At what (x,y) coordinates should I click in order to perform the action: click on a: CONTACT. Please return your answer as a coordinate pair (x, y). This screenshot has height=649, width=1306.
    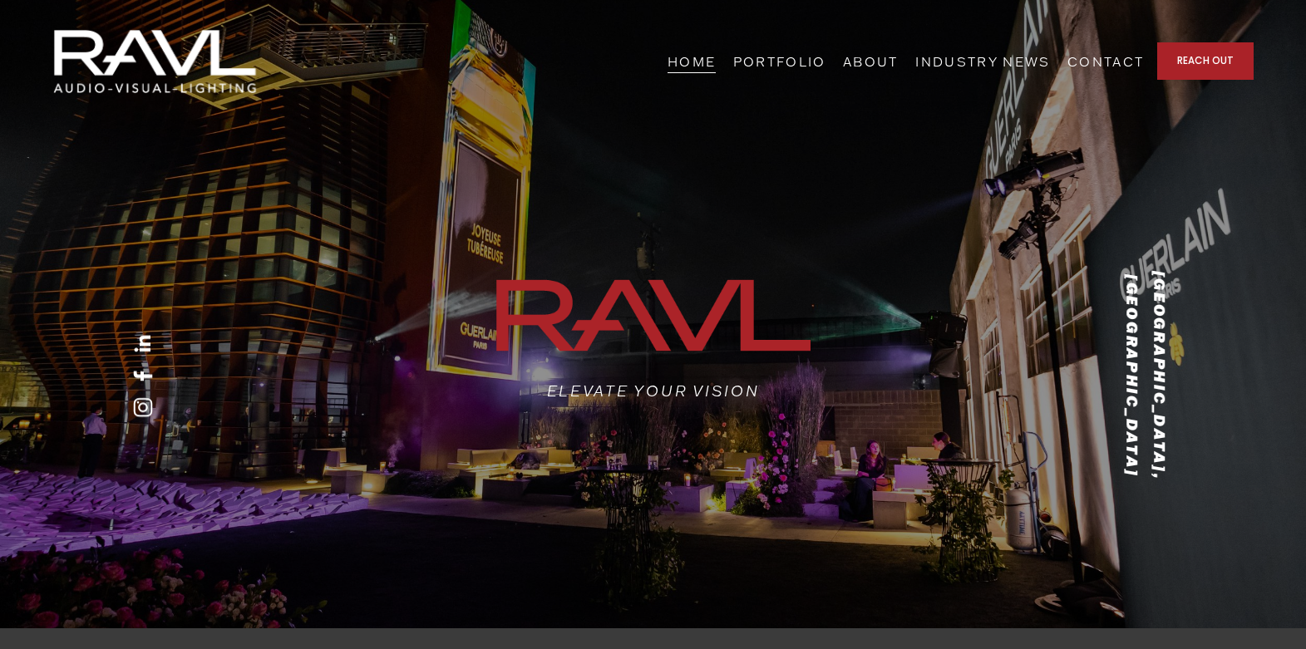
    Looking at the image, I should click on (1106, 61).